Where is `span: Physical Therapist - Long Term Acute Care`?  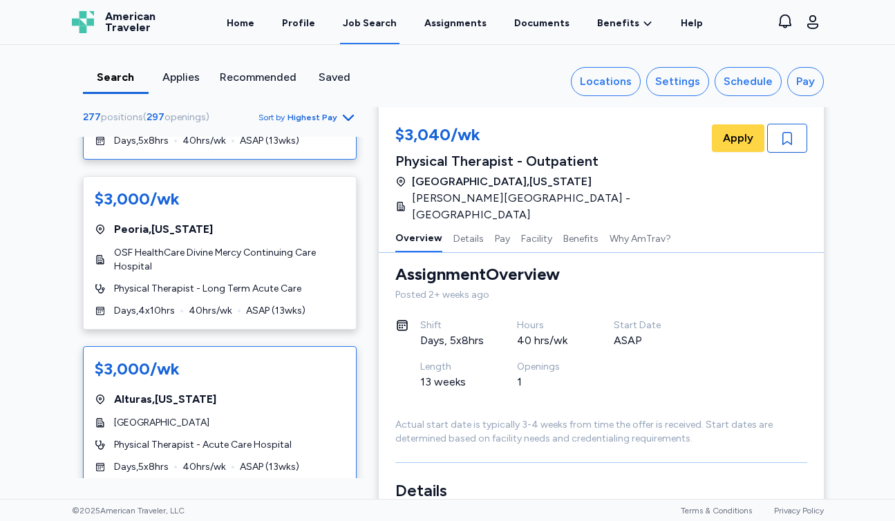
span: Physical Therapist - Long Term Acute Care is located at coordinates (207, 289).